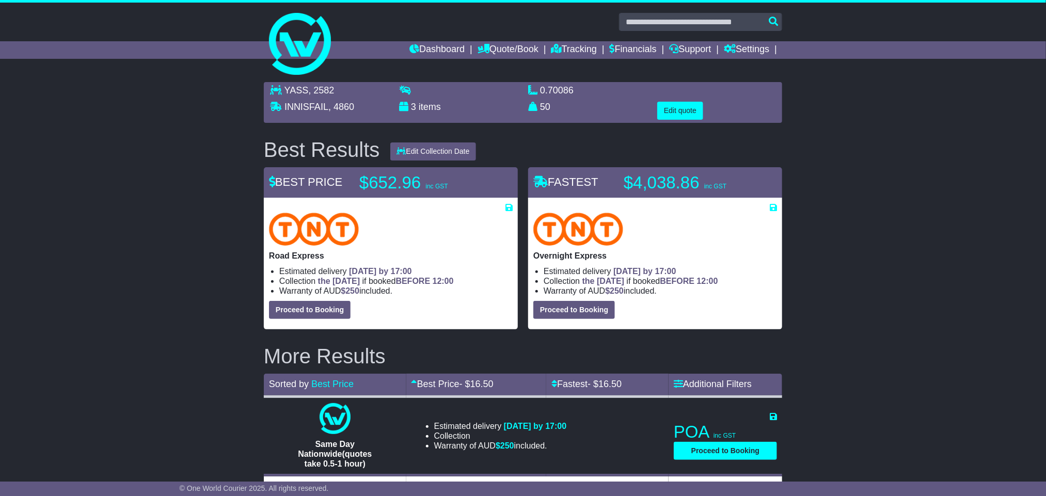  I want to click on img: One World Courier: Same Day Nationwide(quotes take 0.5-1 hour), so click(335, 419).